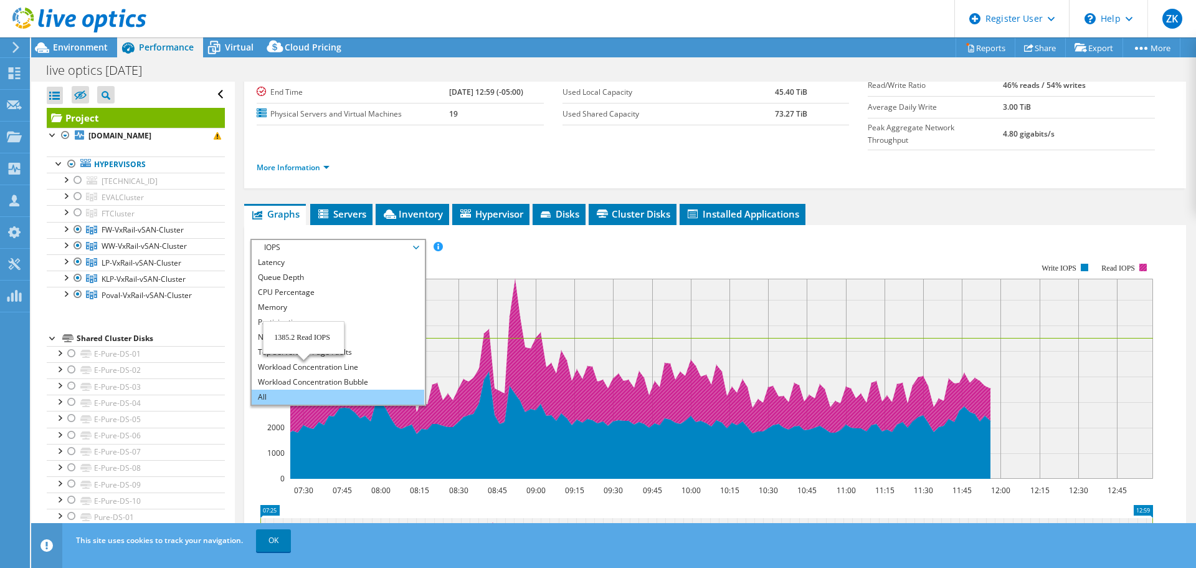 This screenshot has height=568, width=1196. What do you see at coordinates (574, 490) in the screenshot?
I see `text: 09:15` at bounding box center [574, 490].